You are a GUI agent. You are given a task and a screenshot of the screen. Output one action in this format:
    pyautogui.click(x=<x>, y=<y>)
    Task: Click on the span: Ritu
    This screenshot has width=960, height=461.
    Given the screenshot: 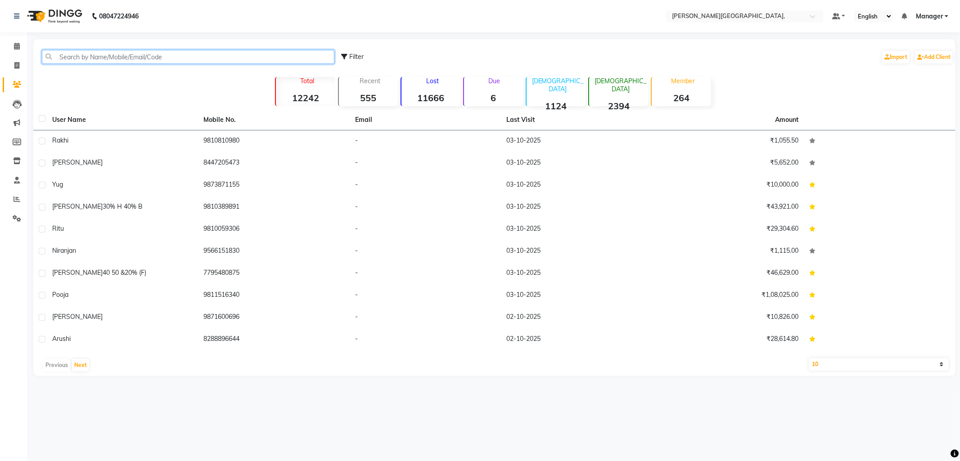 What is the action you would take?
    pyautogui.click(x=58, y=229)
    